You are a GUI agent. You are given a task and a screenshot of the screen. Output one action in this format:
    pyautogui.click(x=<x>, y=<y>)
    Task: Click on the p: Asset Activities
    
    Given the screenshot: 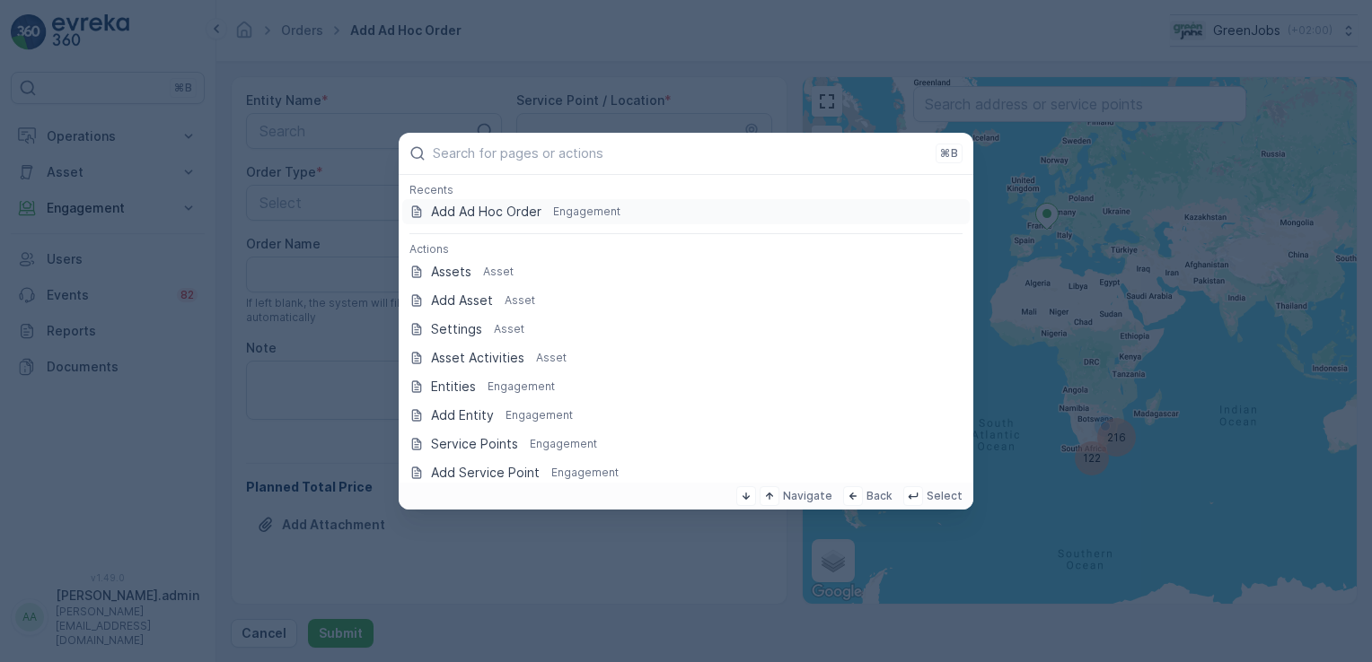 What is the action you would take?
    pyautogui.click(x=478, y=358)
    